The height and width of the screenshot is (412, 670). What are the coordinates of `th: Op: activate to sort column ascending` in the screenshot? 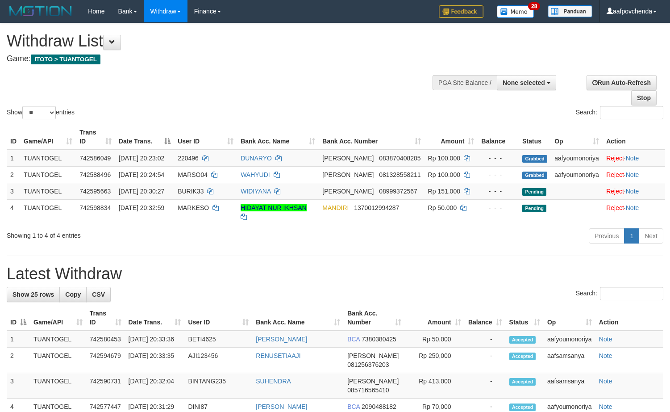 It's located at (570, 317).